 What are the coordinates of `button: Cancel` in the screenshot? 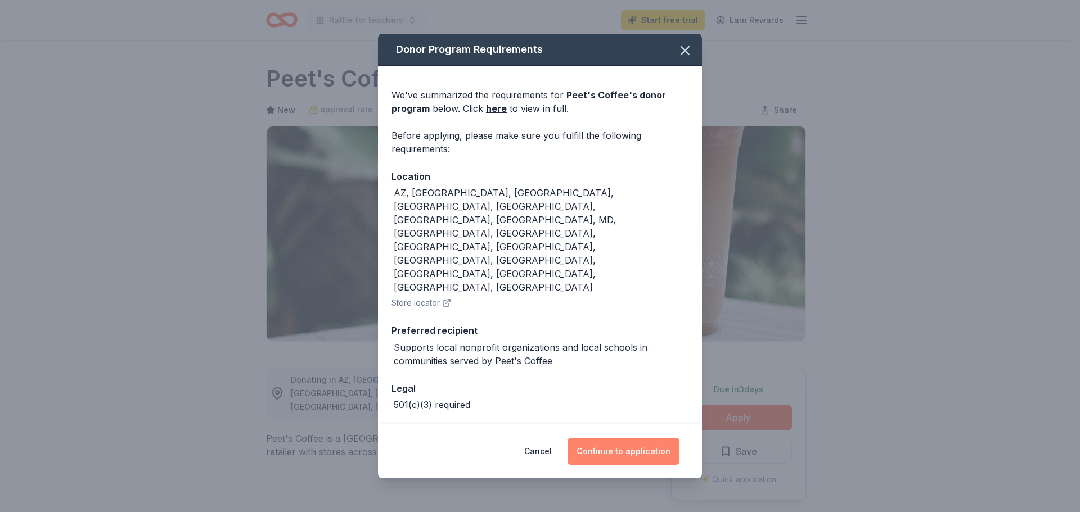 It's located at (538, 452).